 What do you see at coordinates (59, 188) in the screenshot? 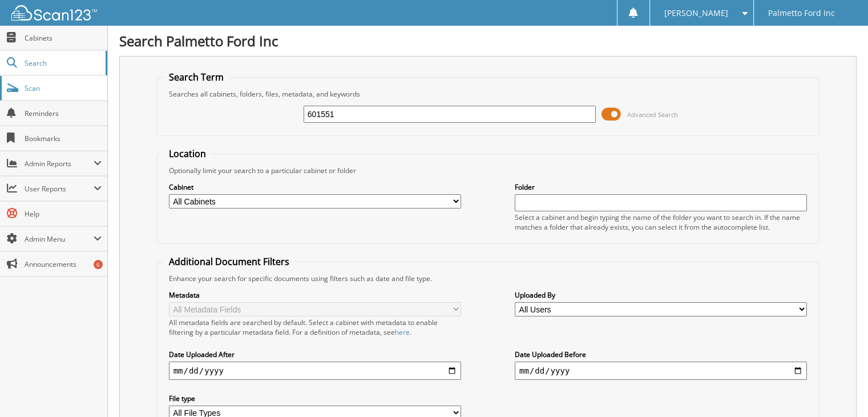
I see `span: User Reports` at bounding box center [59, 188].